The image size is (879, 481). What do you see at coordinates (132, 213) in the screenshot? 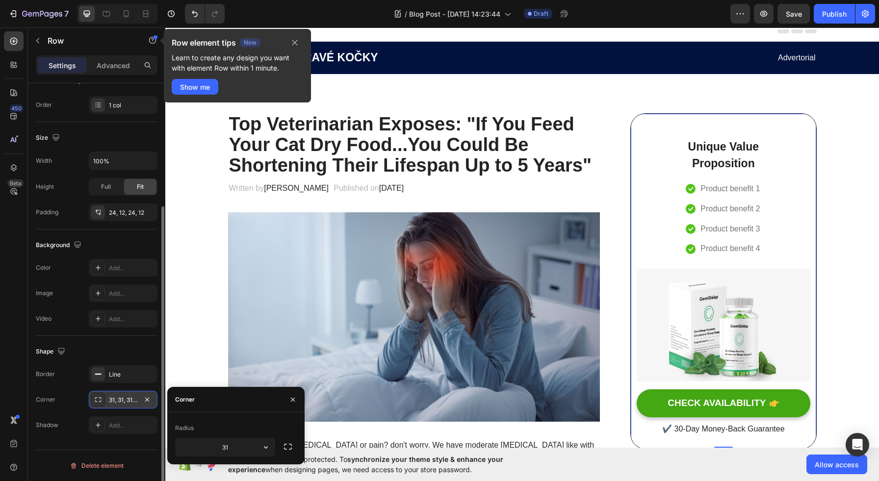
I see `div: 24, 12, 24, 12` at bounding box center [132, 213].